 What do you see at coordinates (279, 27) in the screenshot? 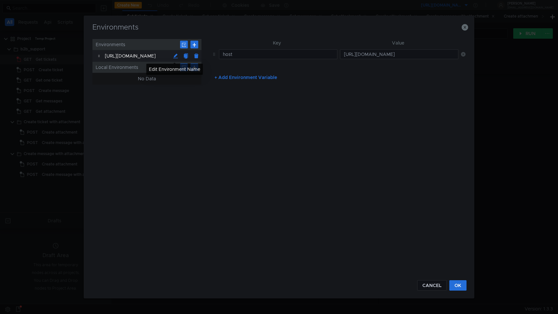
I see `h3: Environments` at bounding box center [279, 27].